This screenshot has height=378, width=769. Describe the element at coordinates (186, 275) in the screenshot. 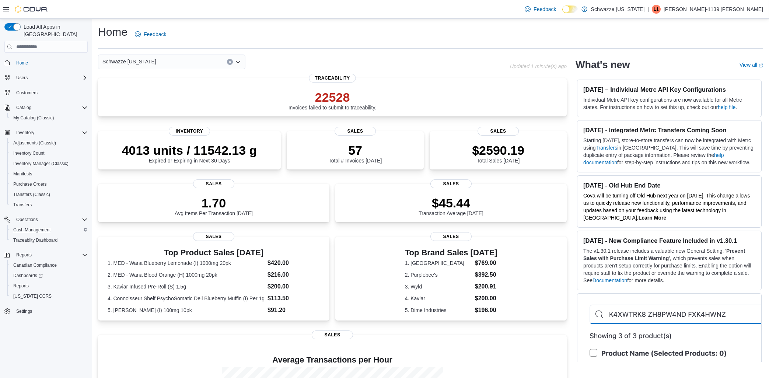

I see `dt: 2. MED - Wana Blood Orange (H) 1000mg 20pk` at that location.